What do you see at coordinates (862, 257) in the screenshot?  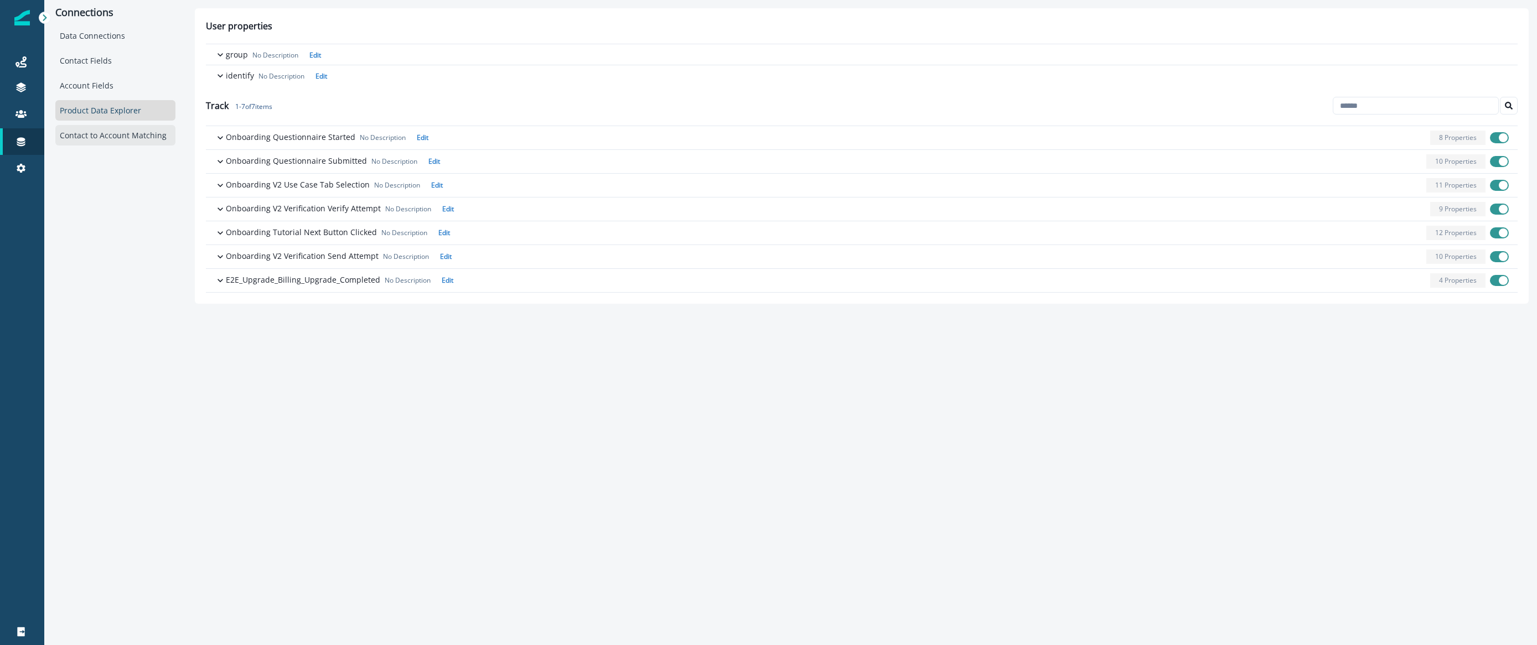 I see `button: Onboarding V2 Verification Send AttemptNo DescriptionEdit10 Properties` at bounding box center [862, 257].